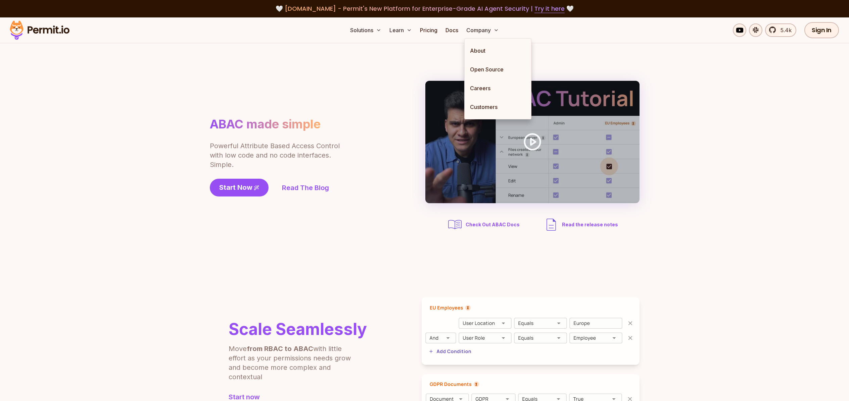 This screenshot has width=849, height=401. Describe the element at coordinates (280, 349) in the screenshot. I see `b: from RBAC to ABAC` at that location.